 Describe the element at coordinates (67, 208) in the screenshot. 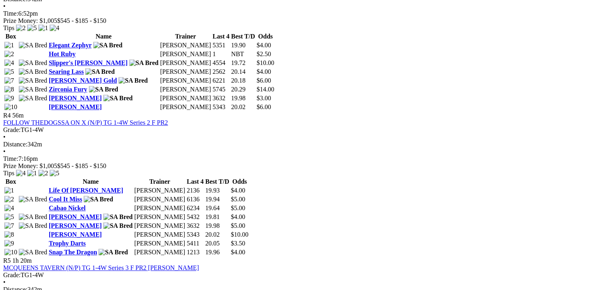

I see `a: Cabao Nickel` at that location.